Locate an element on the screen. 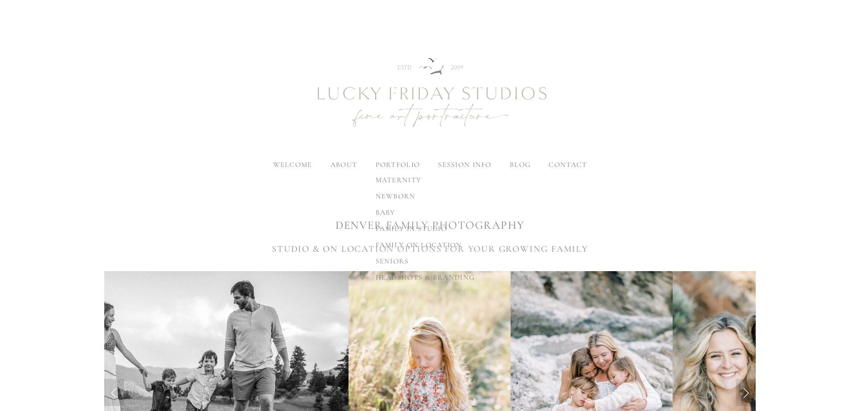 This screenshot has width=860, height=411. label: about is located at coordinates (344, 165).